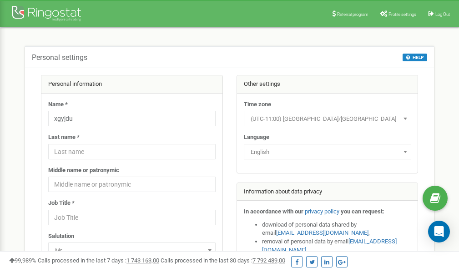  What do you see at coordinates (336, 229) in the screenshot?
I see `li: download of personal data shared by email ,` at bounding box center [336, 229].